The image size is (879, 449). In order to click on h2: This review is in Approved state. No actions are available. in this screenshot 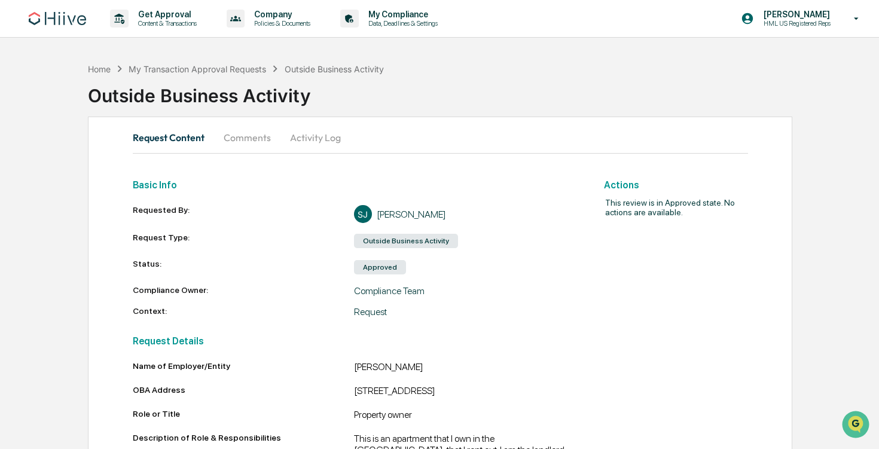, I will do `click(661, 207)`.